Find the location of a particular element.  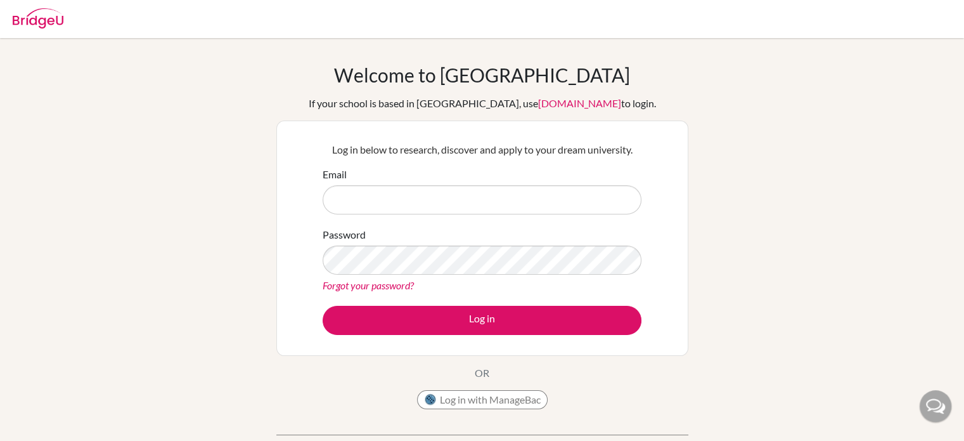

img: Bridge-U is located at coordinates (38, 18).